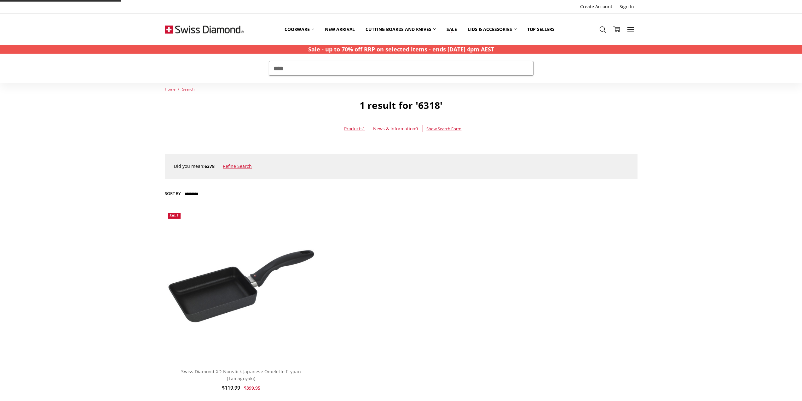 The image size is (802, 401). Describe the element at coordinates (401, 29) in the screenshot. I see `a: Cutting boards and knives` at that location.